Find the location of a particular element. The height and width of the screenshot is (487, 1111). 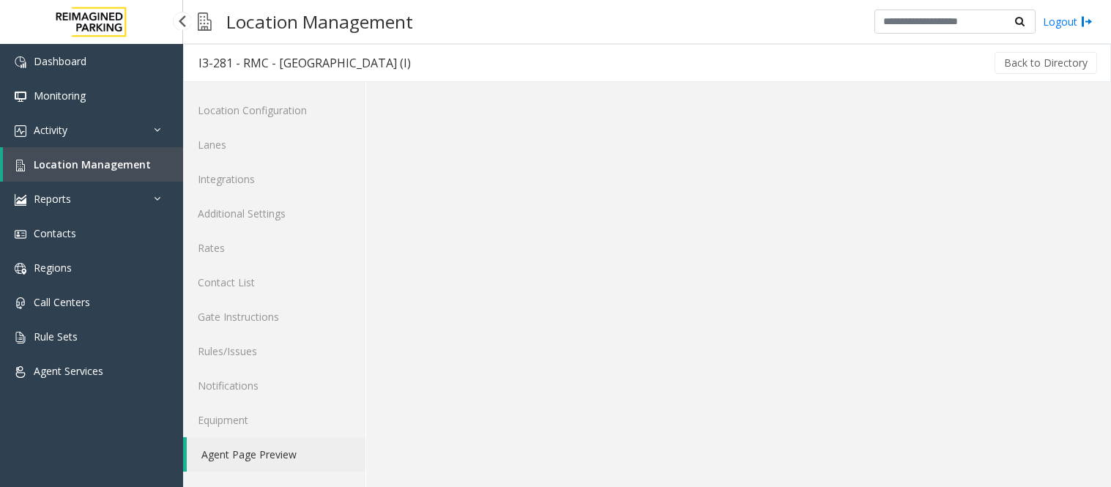

span: Rule Sets is located at coordinates (56, 336).